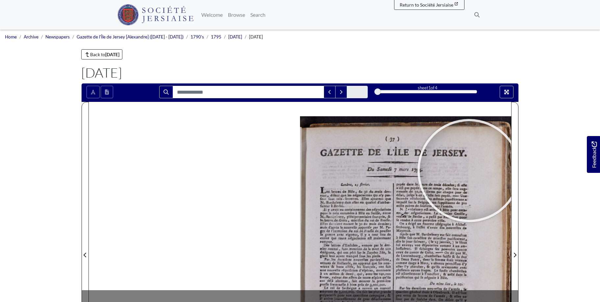  I want to click on input: Search for, so click(248, 92).